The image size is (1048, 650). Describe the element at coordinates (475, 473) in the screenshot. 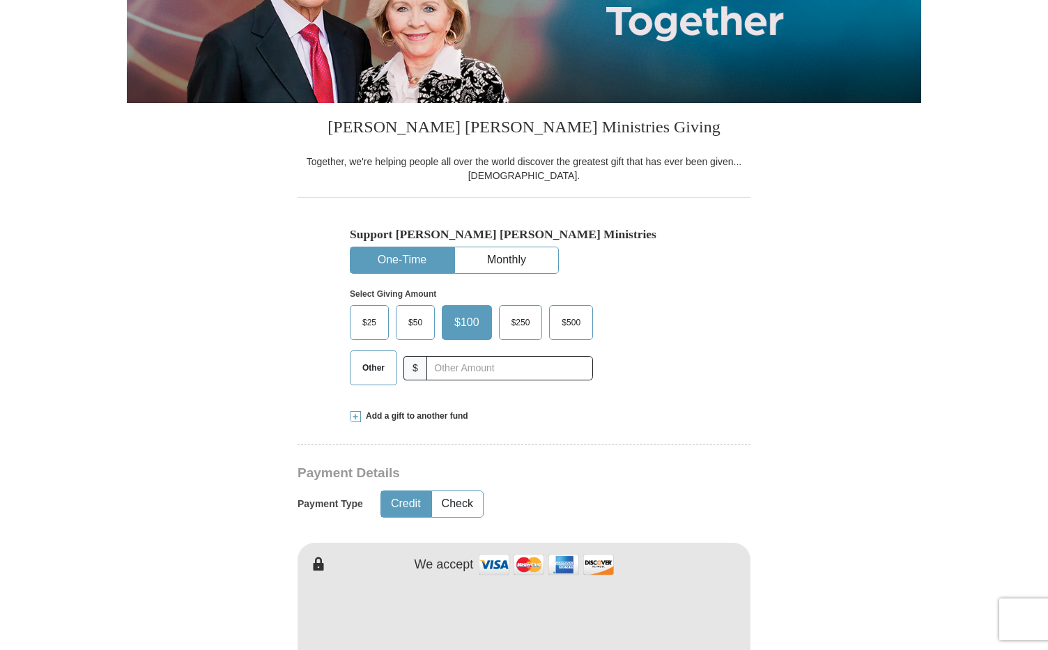

I see `h3: Payment Details` at that location.